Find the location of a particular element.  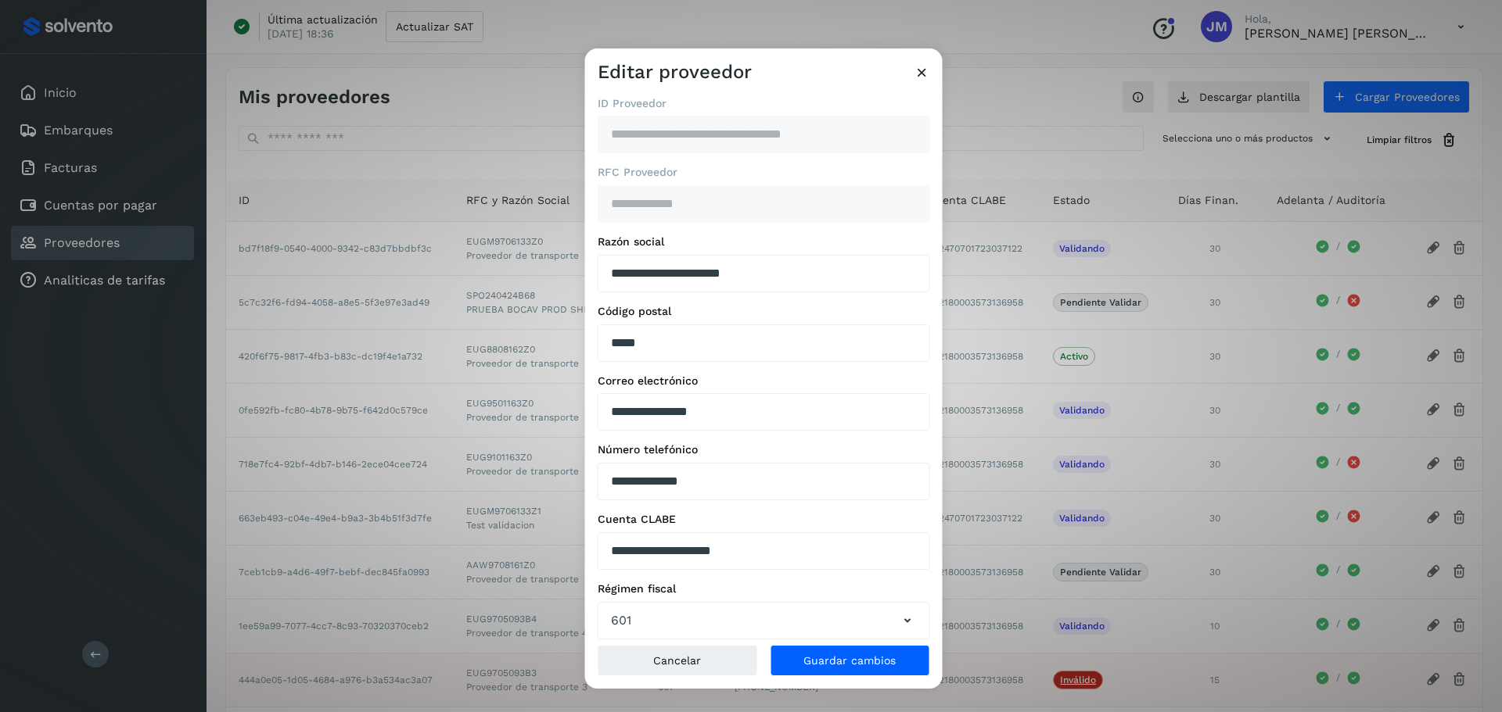

label: Código postal is located at coordinates (763, 311).